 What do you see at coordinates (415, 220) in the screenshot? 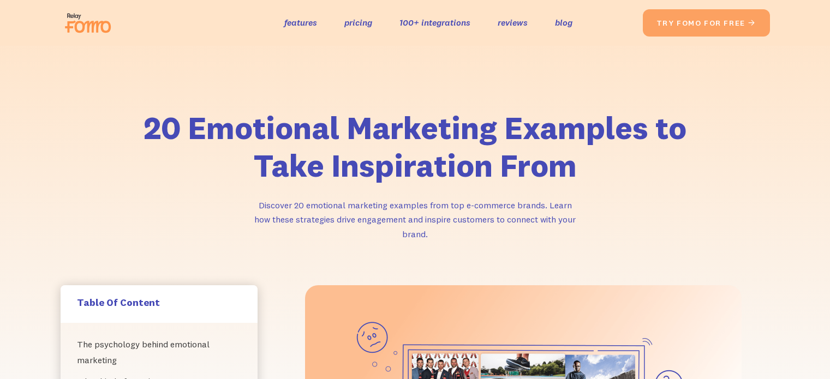
I see `p: Discover 20 emotional marketing examples from top e-commerce brands. Learn how these strategies d...` at bounding box center [415, 220].